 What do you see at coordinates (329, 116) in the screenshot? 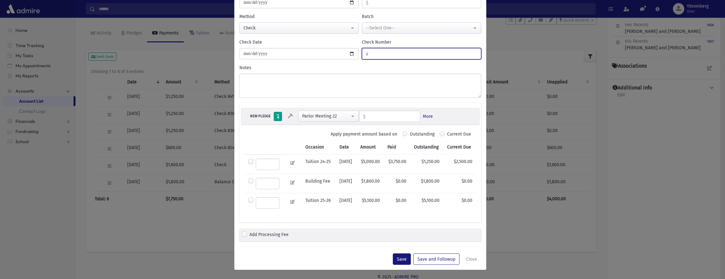
I see `button: Parlor Meeting 22` at bounding box center [329, 116].